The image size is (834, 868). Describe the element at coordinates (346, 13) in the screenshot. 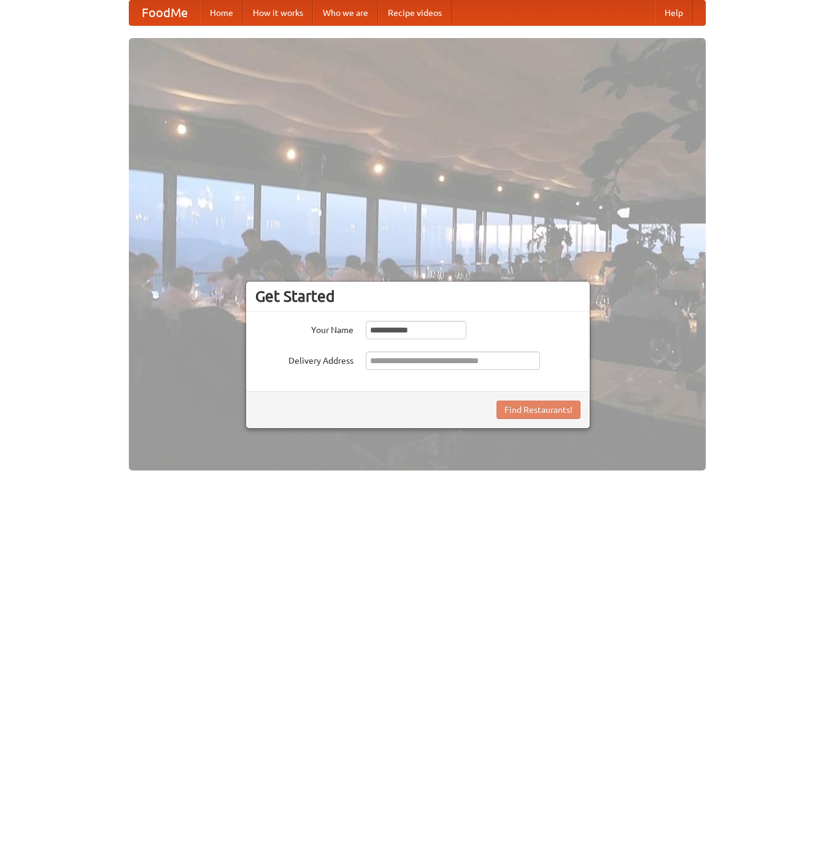

I see `a: Who we are` at that location.